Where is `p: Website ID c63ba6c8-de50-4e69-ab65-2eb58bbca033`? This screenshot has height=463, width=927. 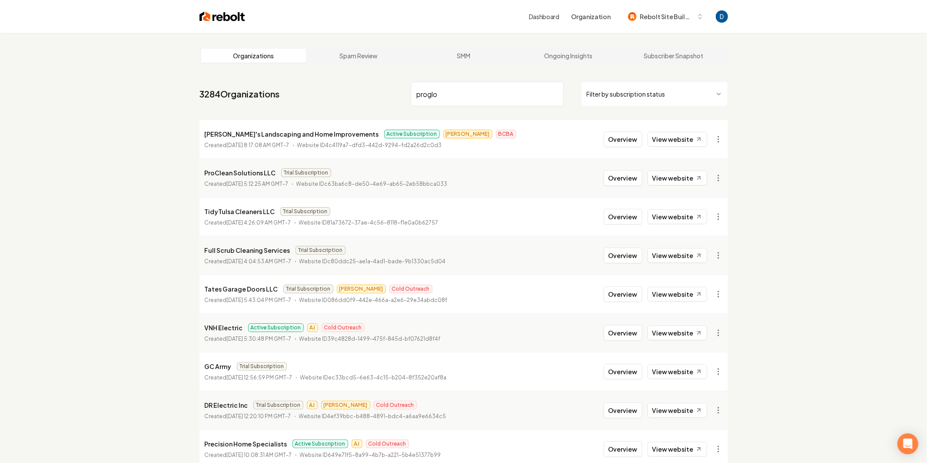
p: Website ID c63ba6c8-de50-4e69-ab65-2eb58bbca033 is located at coordinates (372, 184).